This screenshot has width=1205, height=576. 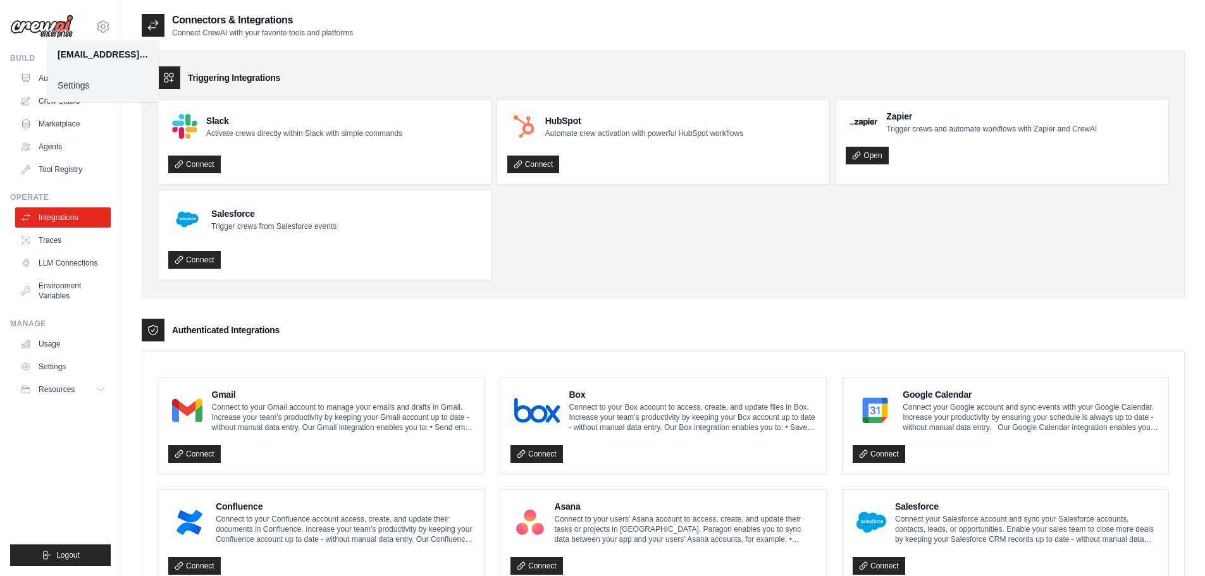 What do you see at coordinates (226, 330) in the screenshot?
I see `h3: Authenticated Integrations` at bounding box center [226, 330].